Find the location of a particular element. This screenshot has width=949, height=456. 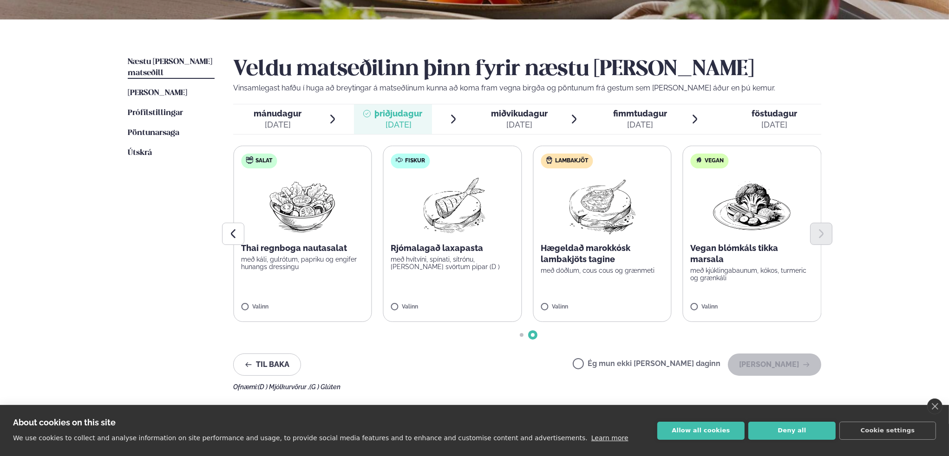

button: Next slide is located at coordinates (821, 234).